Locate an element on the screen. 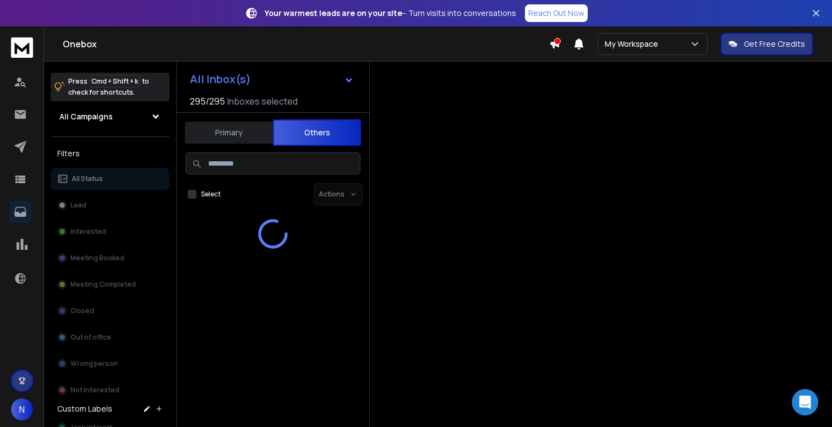 This screenshot has width=832, height=427. p: Press to check for shortcuts. is located at coordinates (108, 87).